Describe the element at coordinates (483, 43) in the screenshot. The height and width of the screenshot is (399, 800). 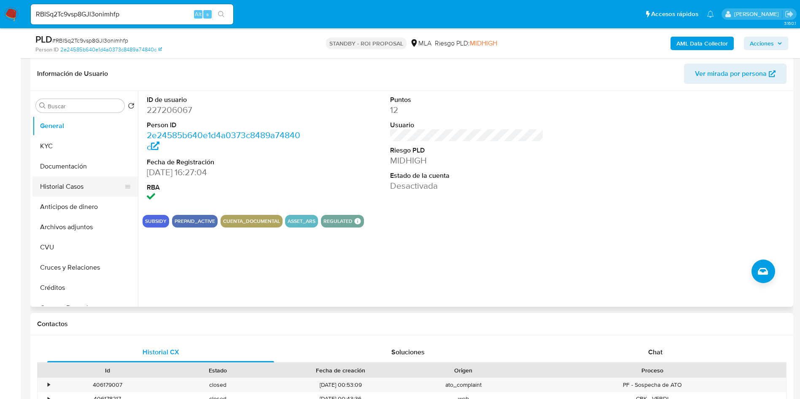
I see `span: MIDHIGH` at that location.